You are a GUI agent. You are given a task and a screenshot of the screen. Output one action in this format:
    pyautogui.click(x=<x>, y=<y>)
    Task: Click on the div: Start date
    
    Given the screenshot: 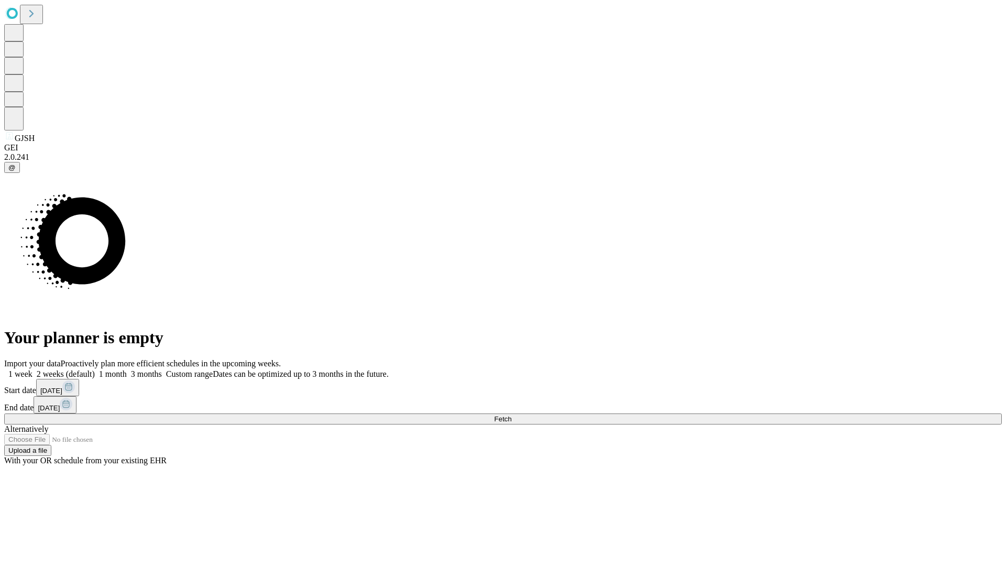 What is the action you would take?
    pyautogui.click(x=503, y=387)
    